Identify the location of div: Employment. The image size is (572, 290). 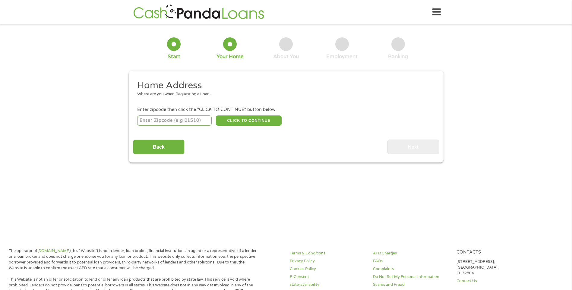
(342, 57).